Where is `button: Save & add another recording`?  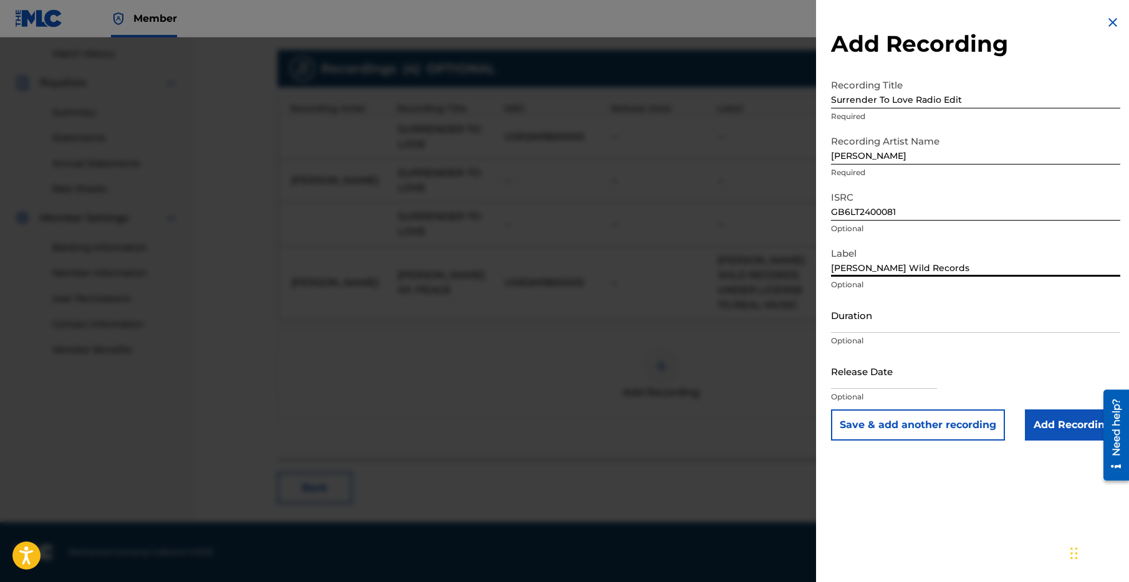
button: Save & add another recording is located at coordinates (918, 425).